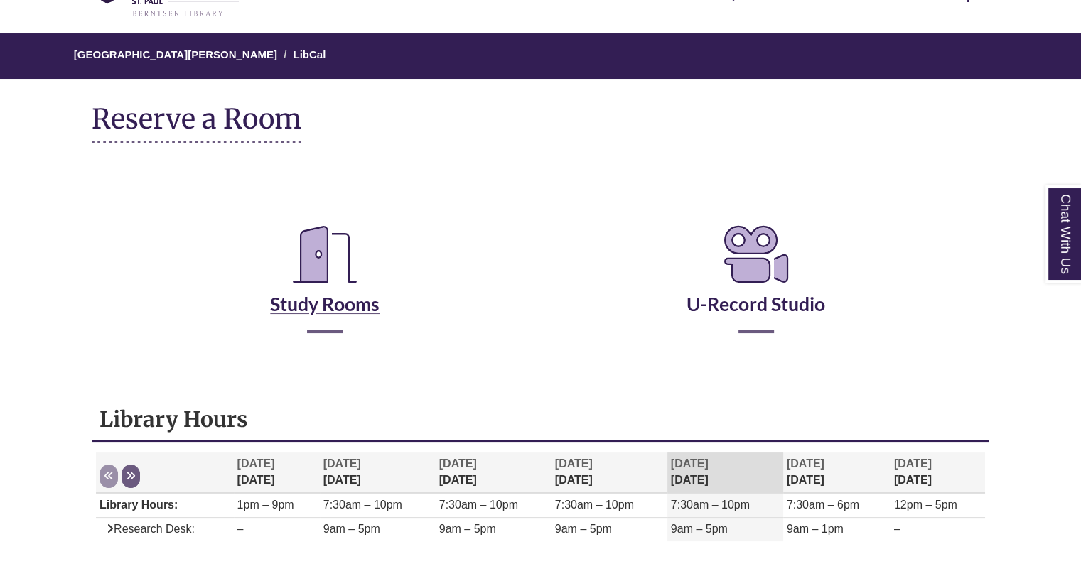  Describe the element at coordinates (309, 54) in the screenshot. I see `a: LibCal` at that location.